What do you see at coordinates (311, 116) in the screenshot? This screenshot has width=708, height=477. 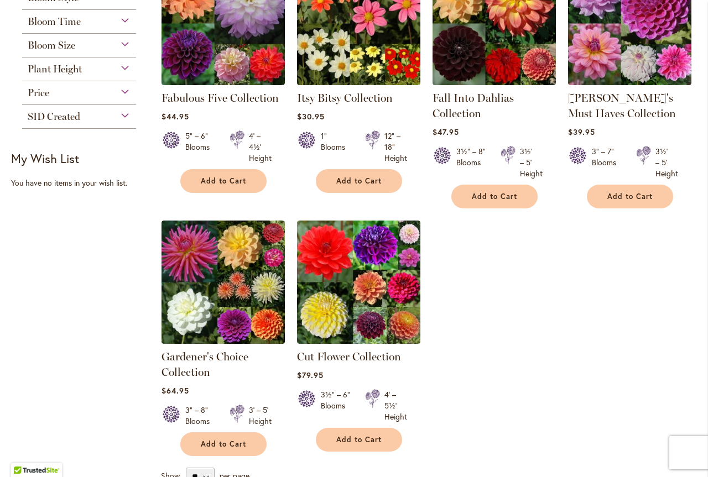 I see `span: $30.95` at bounding box center [311, 116].